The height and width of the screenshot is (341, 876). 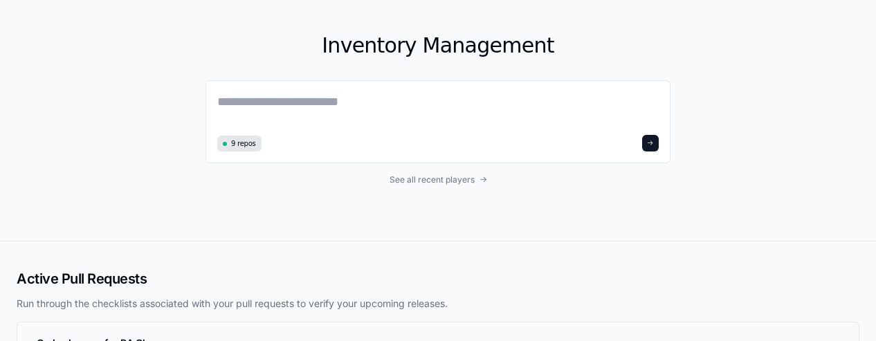 What do you see at coordinates (438, 180) in the screenshot?
I see `a: See all recent players` at bounding box center [438, 180].